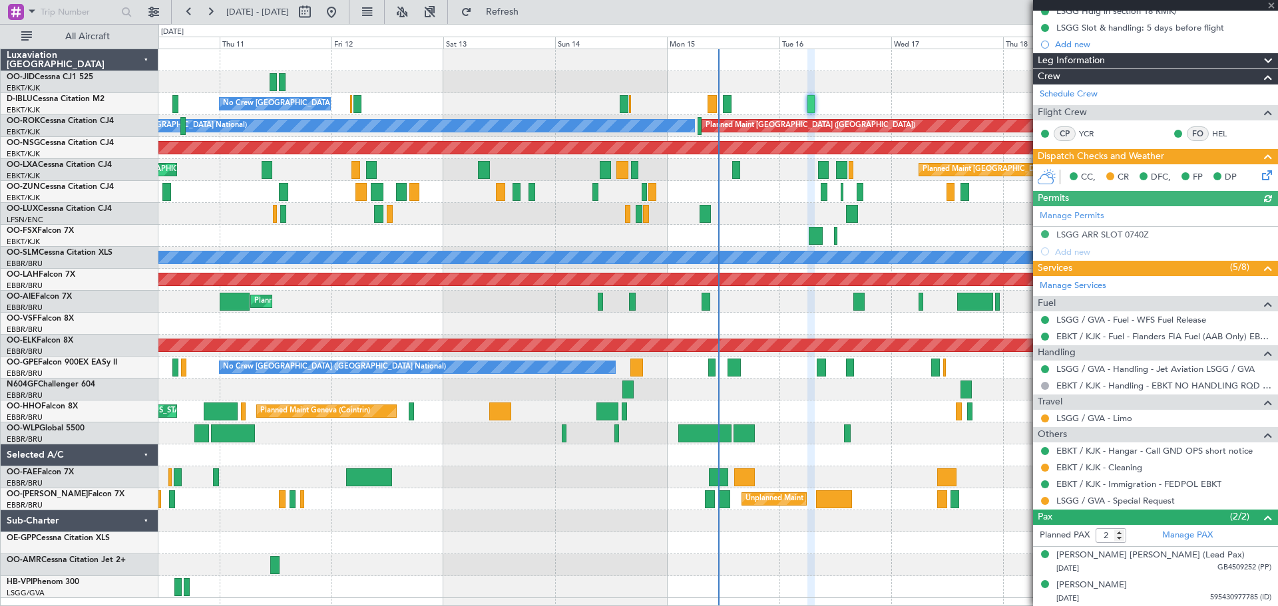 This screenshot has height=606, width=1278. I want to click on span: All Aircraft, so click(87, 37).